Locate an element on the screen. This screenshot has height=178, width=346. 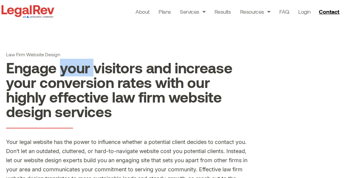
a: About is located at coordinates (143, 12).